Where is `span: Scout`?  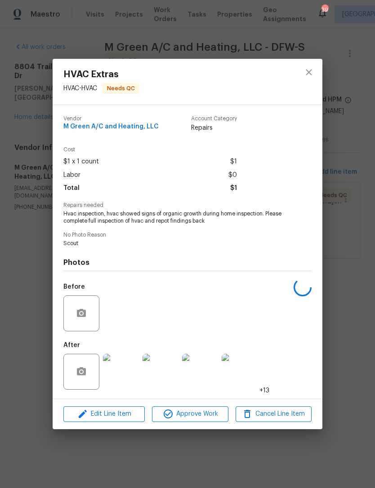 span: Scout is located at coordinates (175, 244).